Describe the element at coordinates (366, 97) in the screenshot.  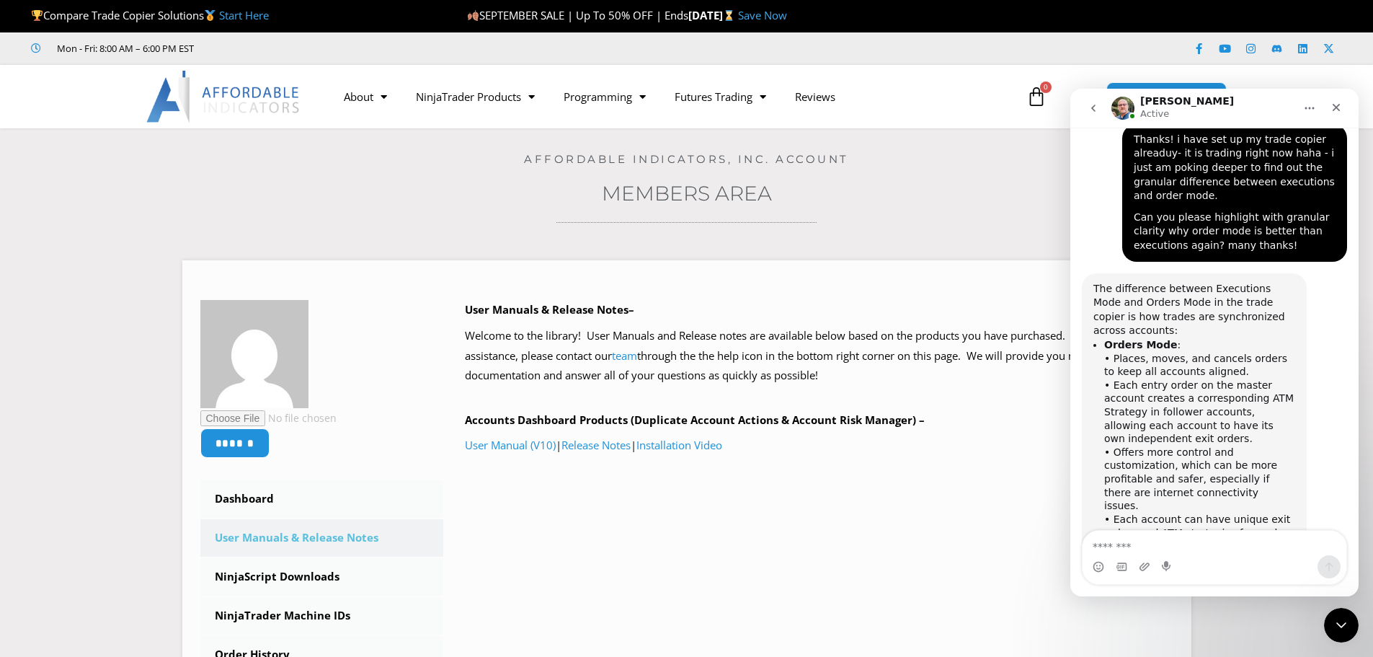
I see `a: About` at that location.